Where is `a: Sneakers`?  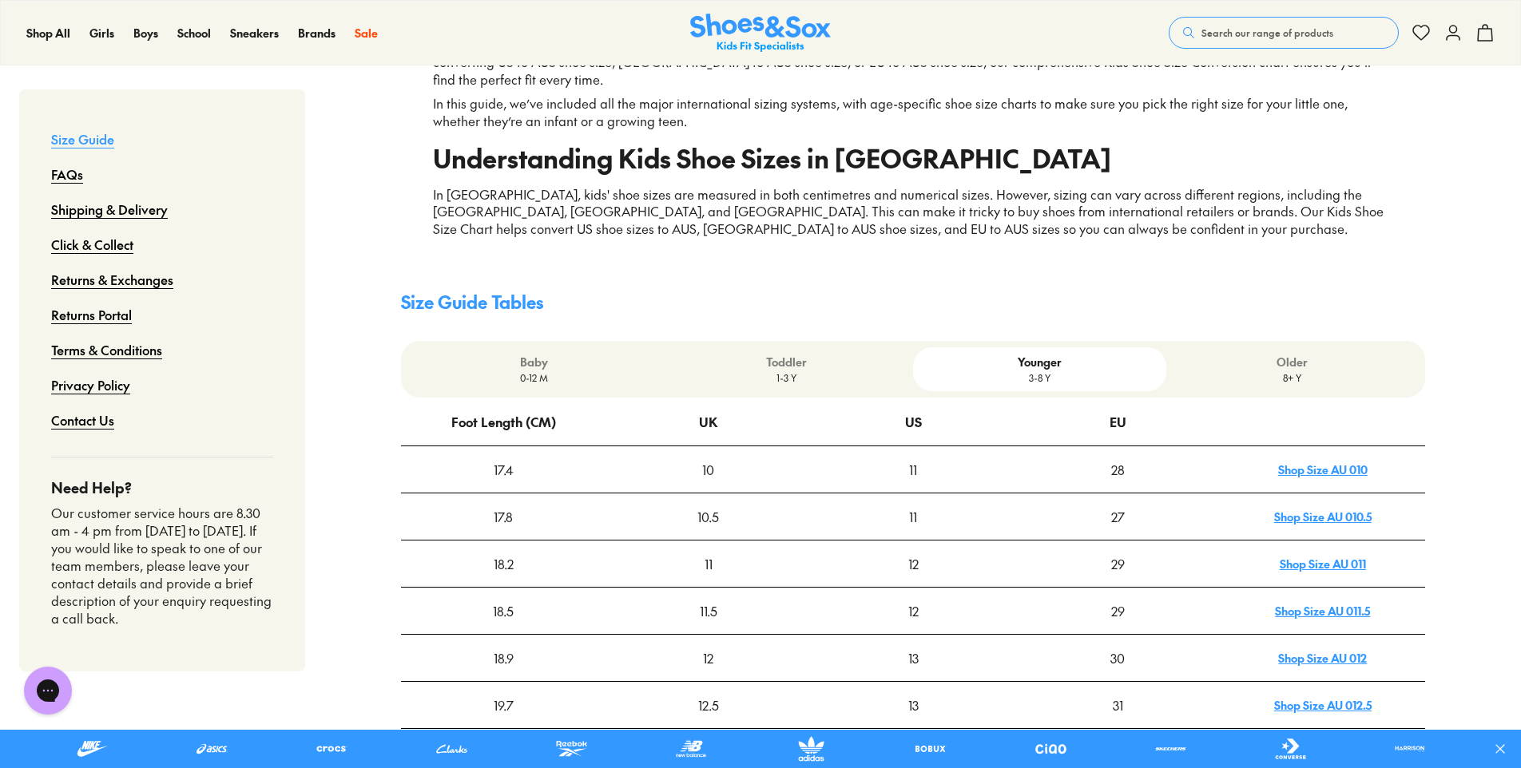
a: Sneakers is located at coordinates (254, 33).